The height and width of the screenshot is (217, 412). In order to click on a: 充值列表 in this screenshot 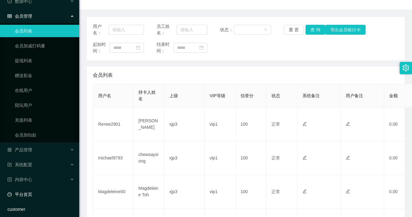, I will do `click(45, 120)`.